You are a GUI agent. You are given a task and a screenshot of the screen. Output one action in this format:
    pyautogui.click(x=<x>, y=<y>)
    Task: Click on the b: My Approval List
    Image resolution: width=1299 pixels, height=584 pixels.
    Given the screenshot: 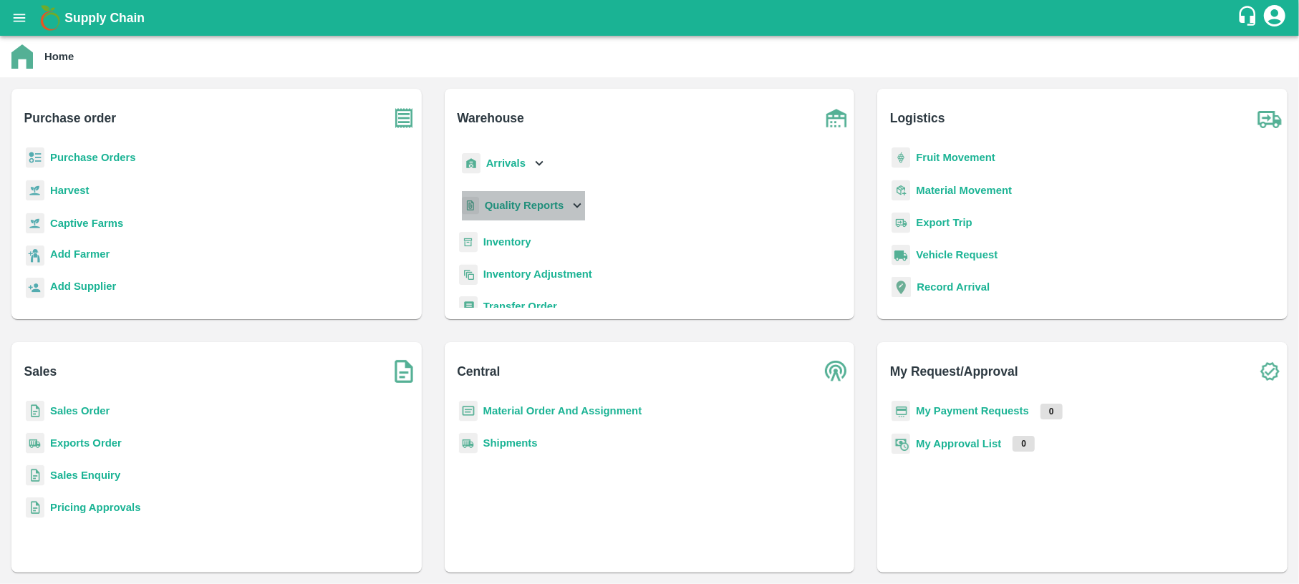 What is the action you would take?
    pyautogui.click(x=958, y=444)
    